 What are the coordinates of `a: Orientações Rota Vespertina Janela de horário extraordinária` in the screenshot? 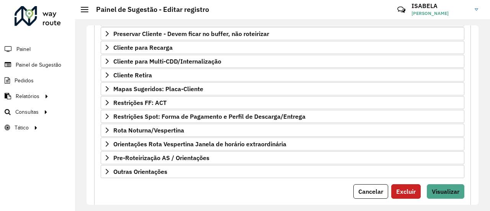 It's located at (282, 144).